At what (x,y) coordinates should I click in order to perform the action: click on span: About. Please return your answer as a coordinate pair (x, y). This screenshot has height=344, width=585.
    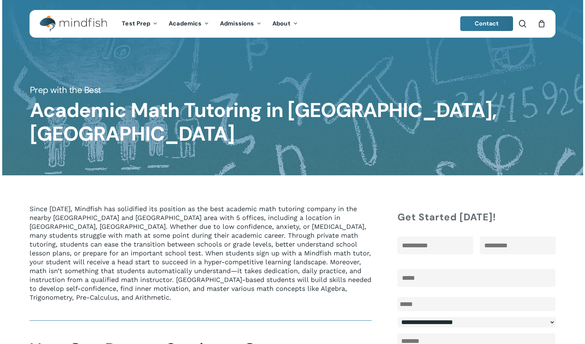
    Looking at the image, I should click on (281, 23).